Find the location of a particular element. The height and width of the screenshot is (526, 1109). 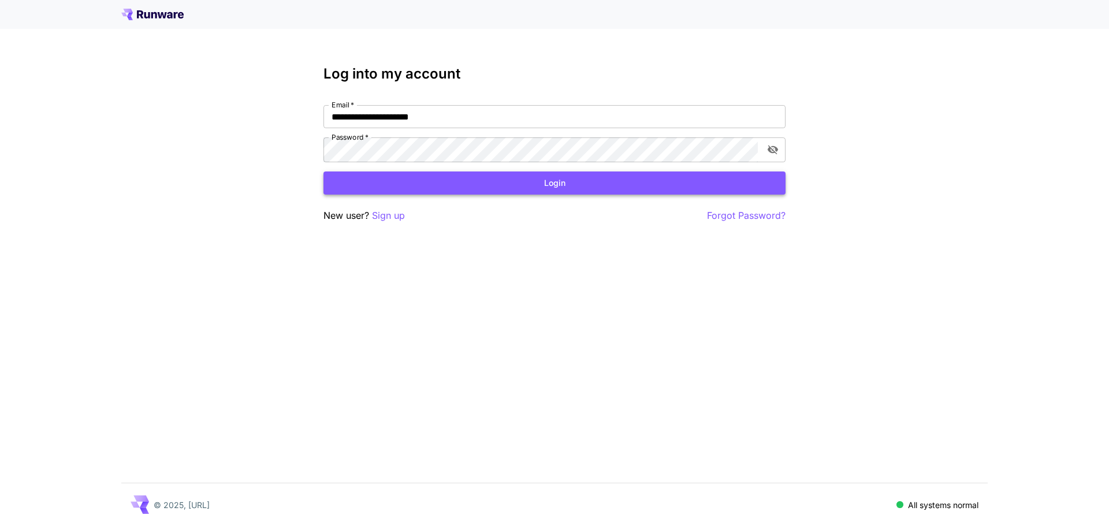

button: Login is located at coordinates (555, 183).